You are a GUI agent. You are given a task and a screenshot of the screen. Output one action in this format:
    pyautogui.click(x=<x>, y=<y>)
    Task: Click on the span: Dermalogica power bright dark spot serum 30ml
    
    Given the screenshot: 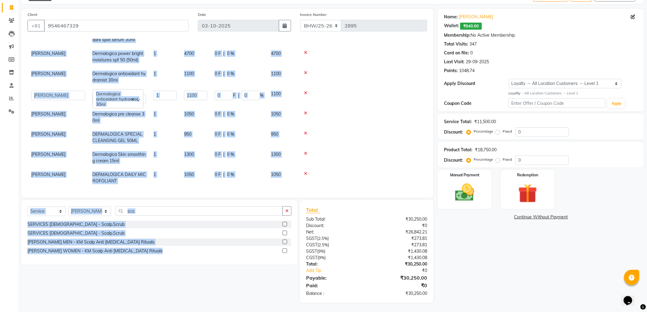 What is the action you would take?
    pyautogui.click(x=118, y=36)
    